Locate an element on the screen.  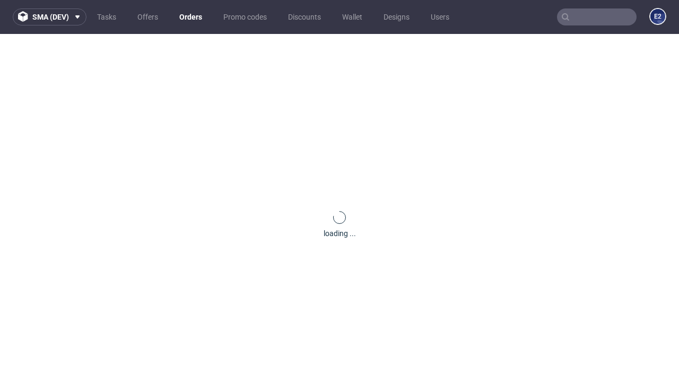
a: Tasks is located at coordinates (107, 17).